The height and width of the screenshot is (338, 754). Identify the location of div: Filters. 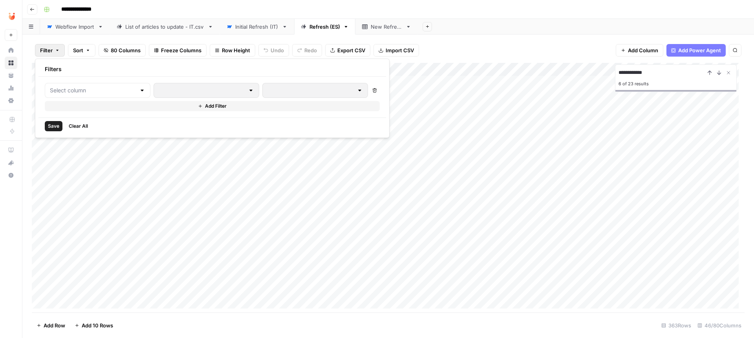
(212, 69).